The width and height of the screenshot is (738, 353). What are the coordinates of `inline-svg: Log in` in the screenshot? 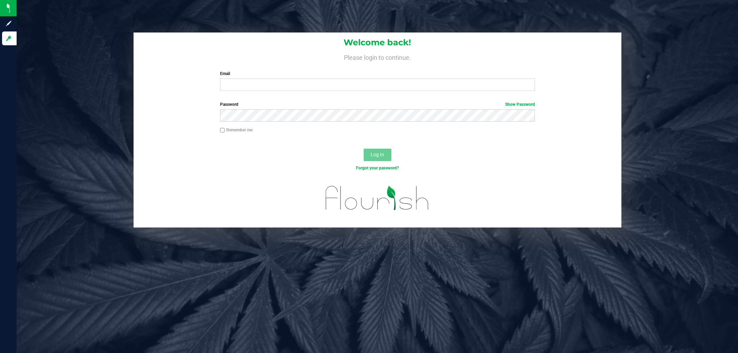 It's located at (9, 38).